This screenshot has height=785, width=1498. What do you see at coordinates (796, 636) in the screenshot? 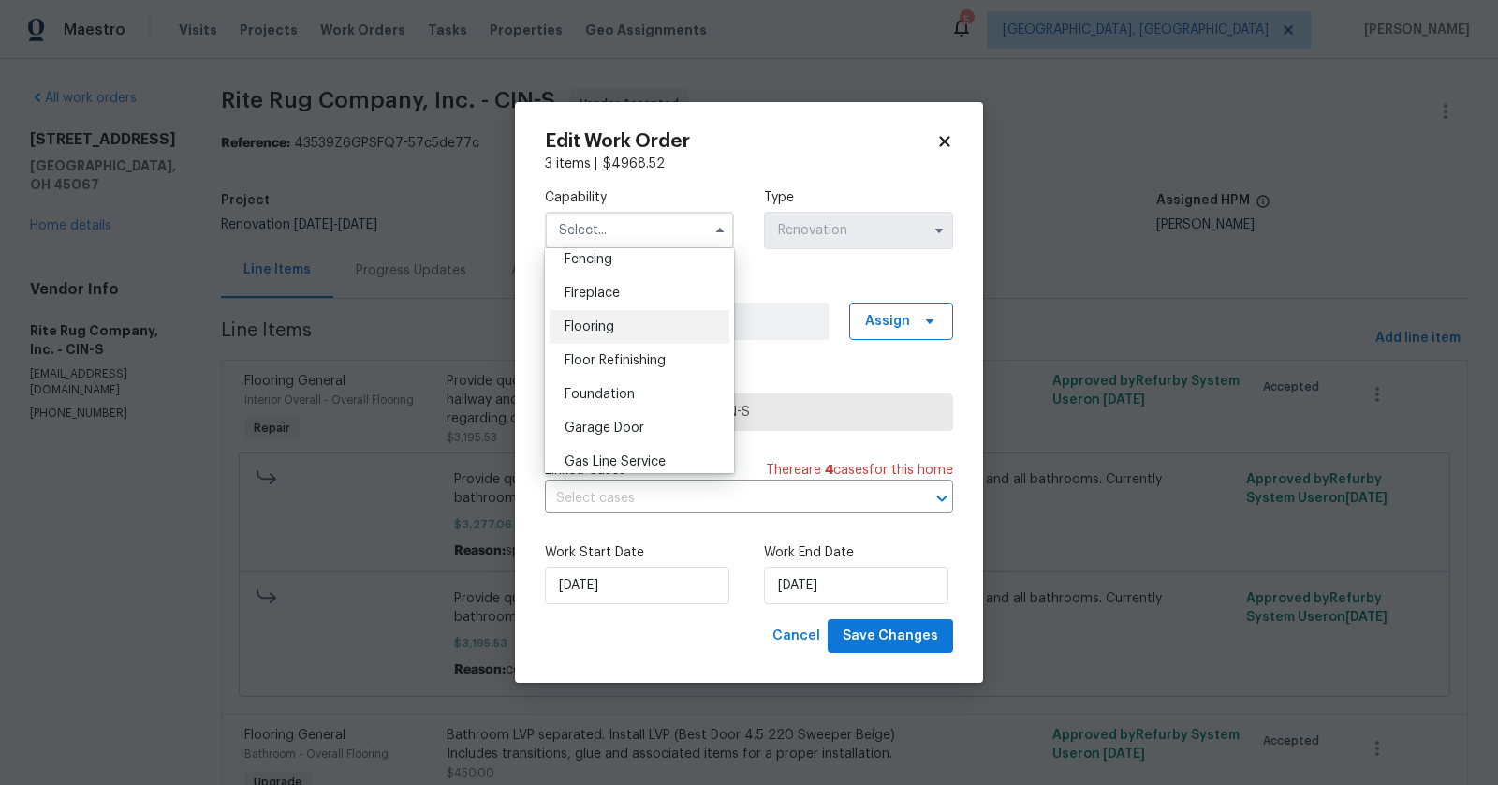
I see `span: Cancel` at bounding box center [796, 636].